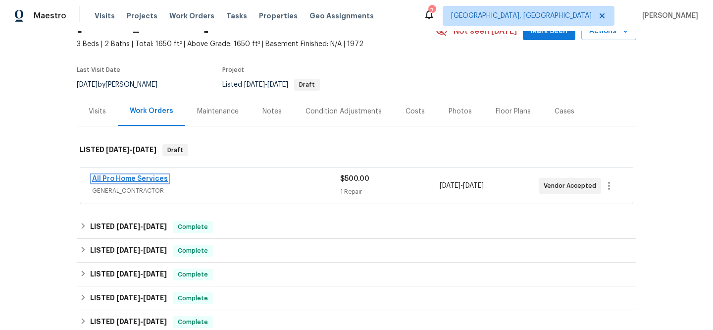  What do you see at coordinates (98, 70) in the screenshot?
I see `span: Last Visit Date` at bounding box center [98, 70].